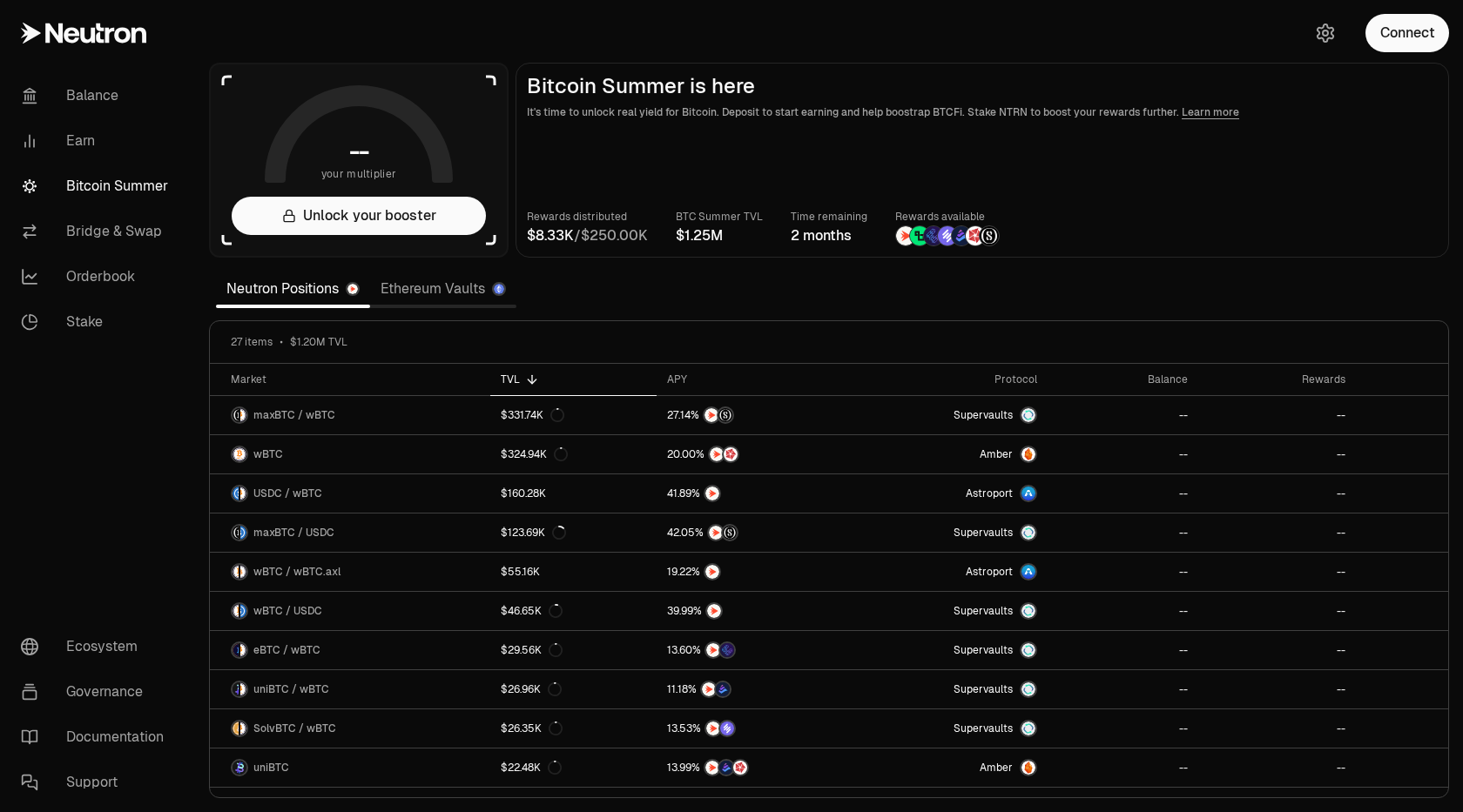  What do you see at coordinates (291, 689) in the screenshot?
I see `span: uniBTC / wBTC` at bounding box center [291, 689].